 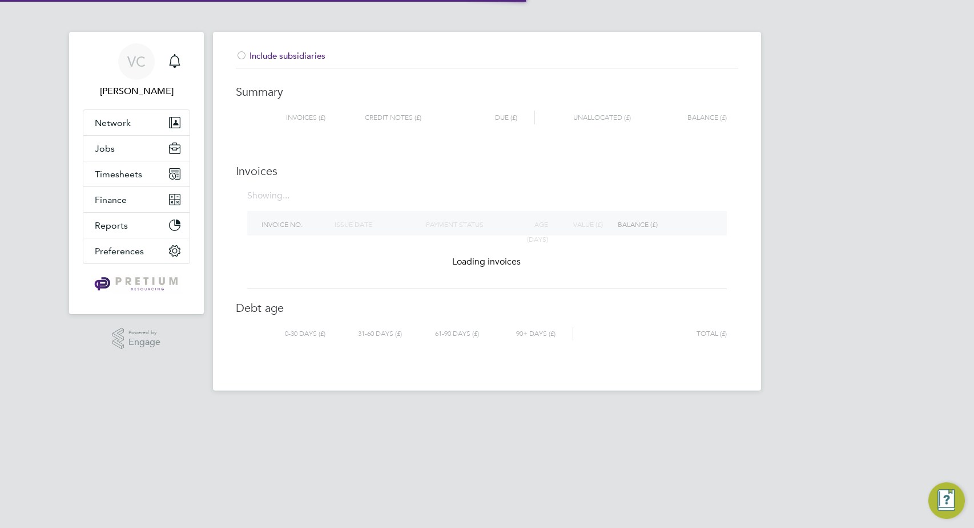 What do you see at coordinates (287, 334) in the screenshot?
I see `div: 0-30 days (£)` at bounding box center [287, 334].